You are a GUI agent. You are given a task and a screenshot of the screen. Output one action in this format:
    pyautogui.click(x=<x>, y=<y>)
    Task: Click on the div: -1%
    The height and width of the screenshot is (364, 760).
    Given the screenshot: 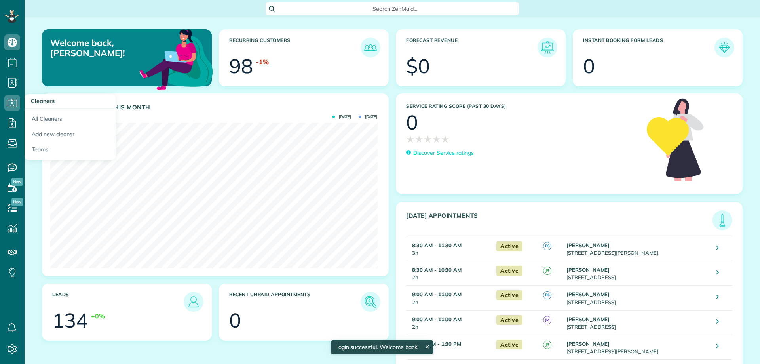 What is the action you would take?
    pyautogui.click(x=262, y=62)
    